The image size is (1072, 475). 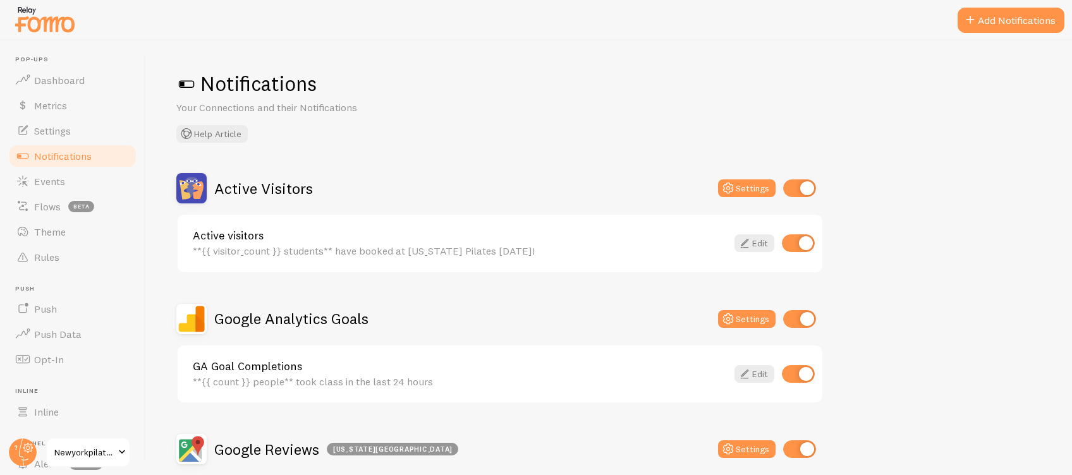 I want to click on h1: Notifications, so click(x=608, y=83).